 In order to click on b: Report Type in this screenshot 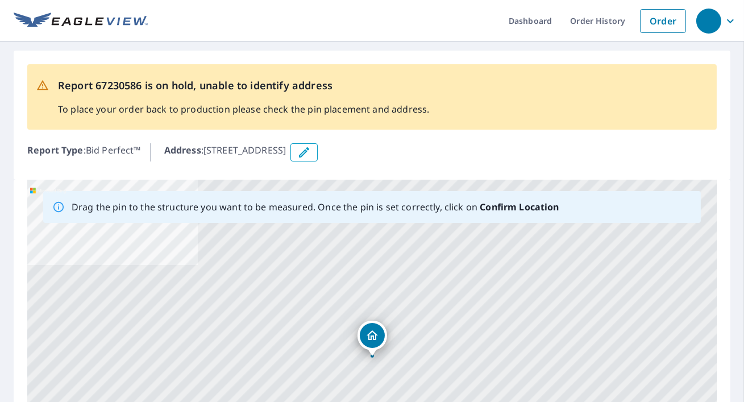, I will do `click(55, 150)`.